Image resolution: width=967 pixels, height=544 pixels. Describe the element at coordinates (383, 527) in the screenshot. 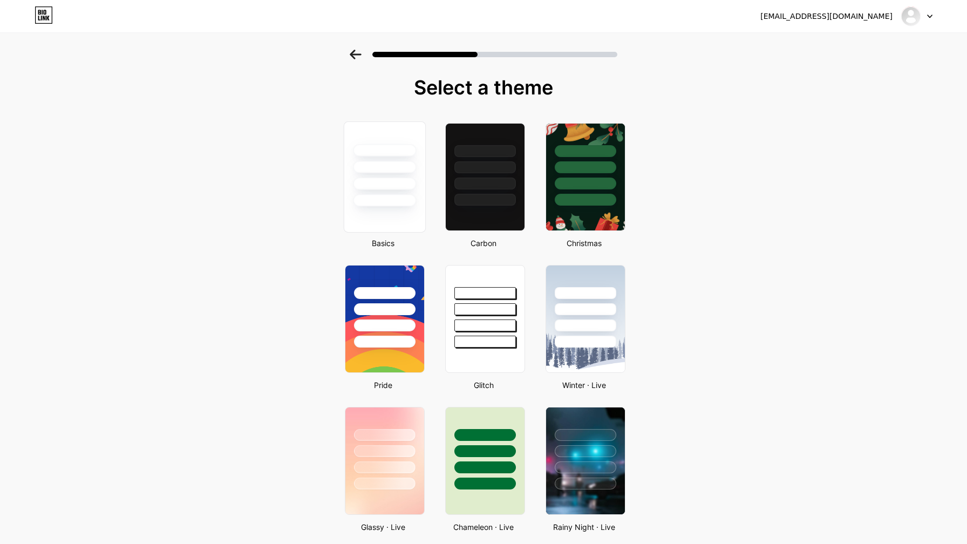

I see `div: Glassy · Live` at that location.